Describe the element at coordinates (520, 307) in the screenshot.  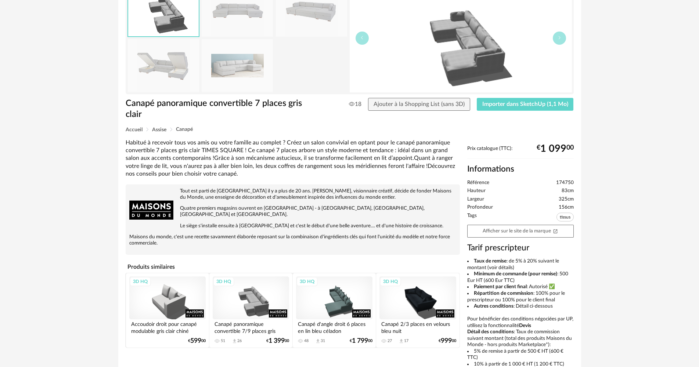
I see `li: : Détail ci-dessous` at that location.